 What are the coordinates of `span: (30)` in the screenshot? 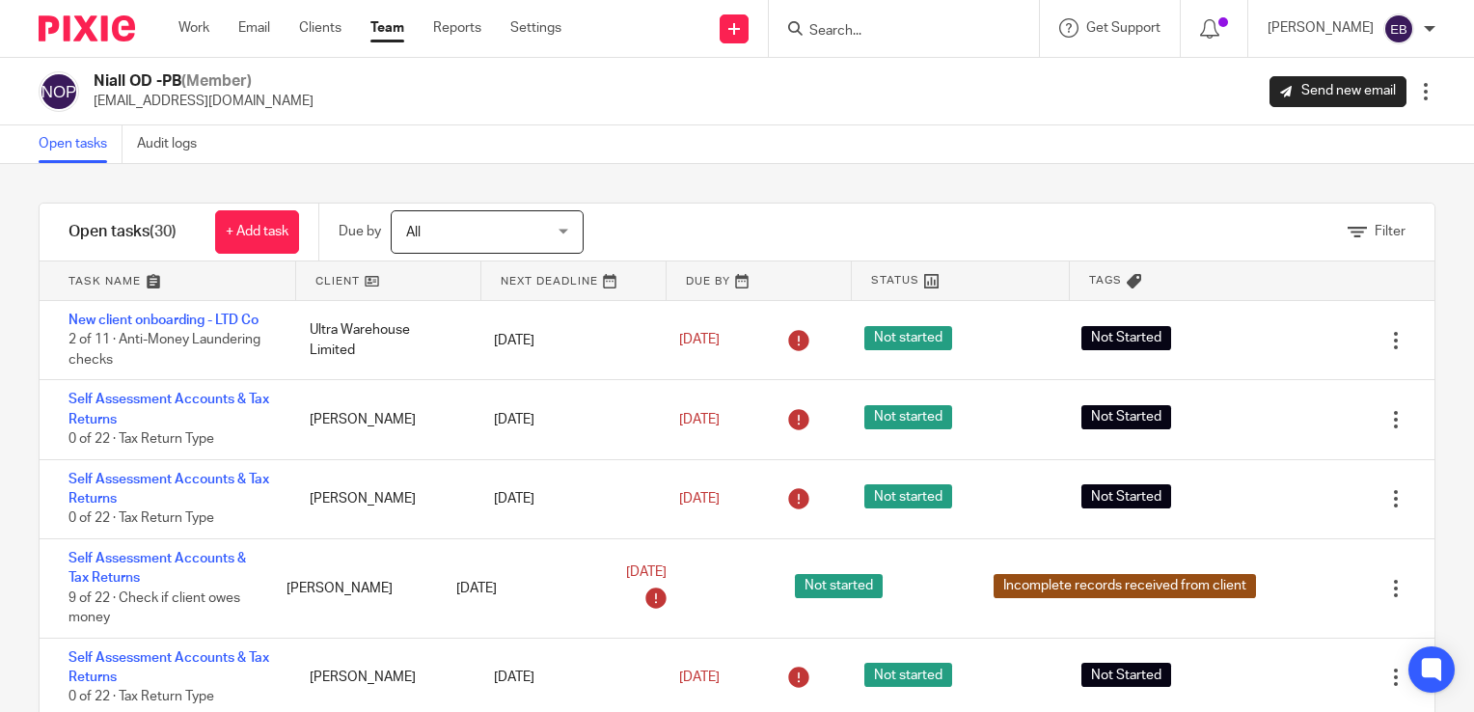 It's located at (163, 231).